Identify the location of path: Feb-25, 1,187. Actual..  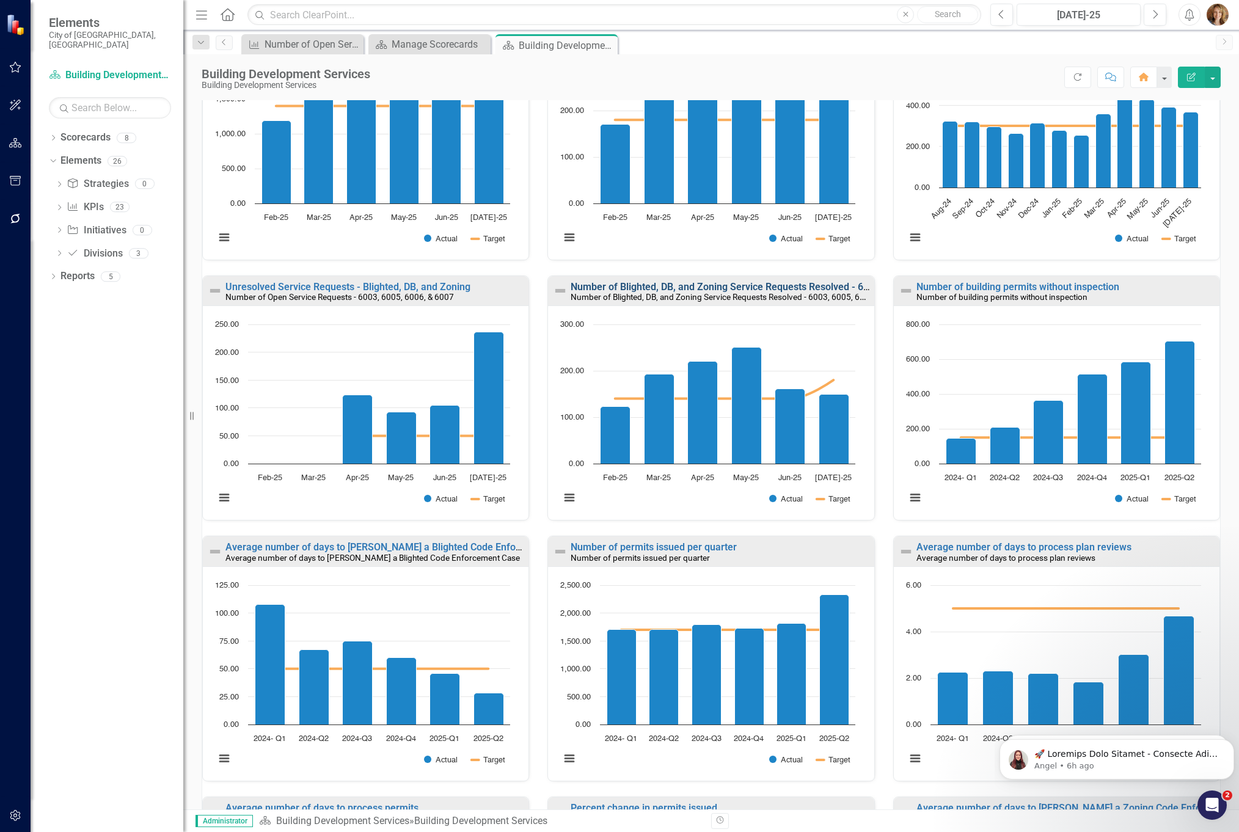
(277, 162).